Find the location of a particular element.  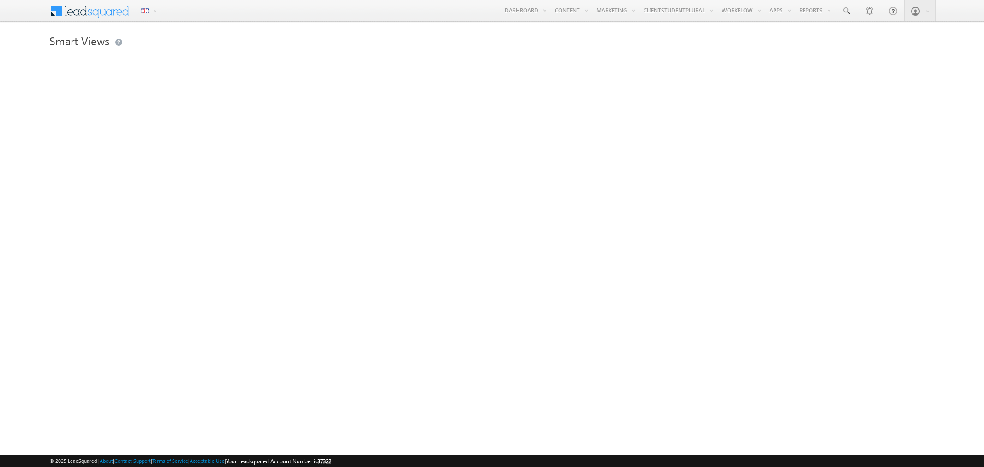

a: Acceptable Use is located at coordinates (207, 460).